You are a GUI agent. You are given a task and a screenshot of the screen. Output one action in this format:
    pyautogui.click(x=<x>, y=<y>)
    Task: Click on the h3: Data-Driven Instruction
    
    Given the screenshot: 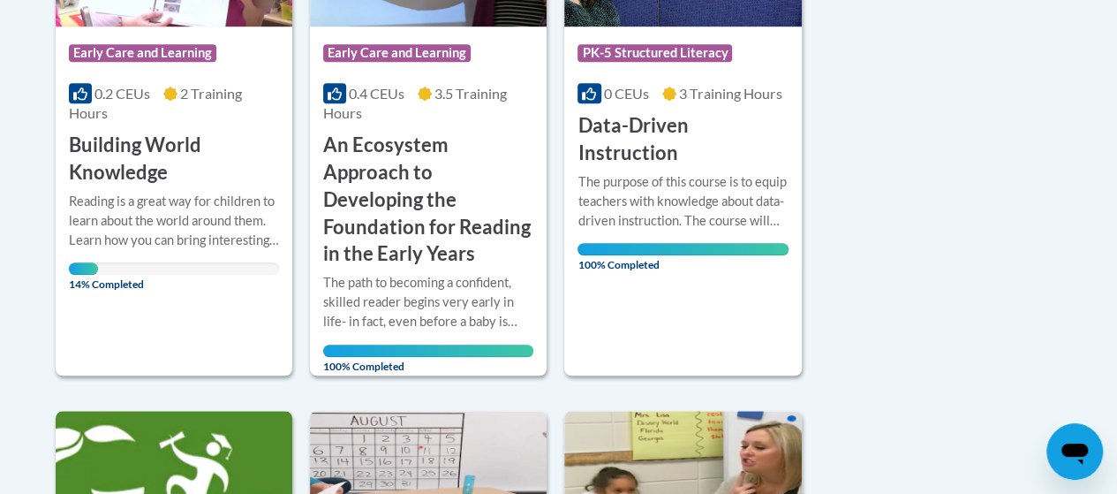 What is the action you would take?
    pyautogui.click(x=682, y=139)
    